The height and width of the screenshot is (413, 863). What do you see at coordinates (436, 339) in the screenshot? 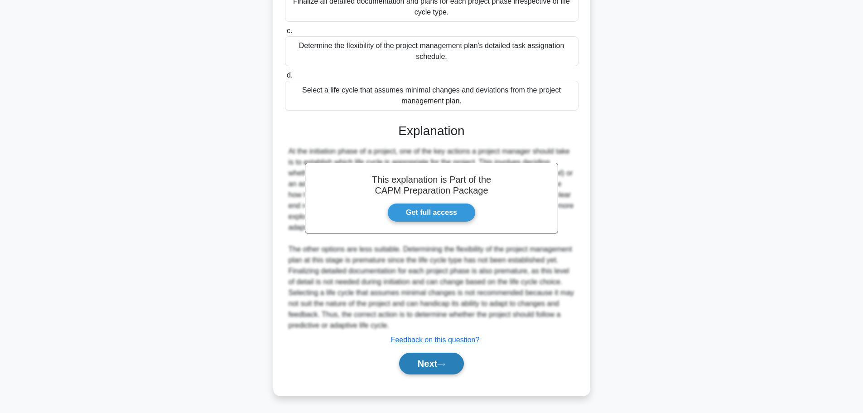
I see `a: Feedback on this question?` at bounding box center [436, 339].